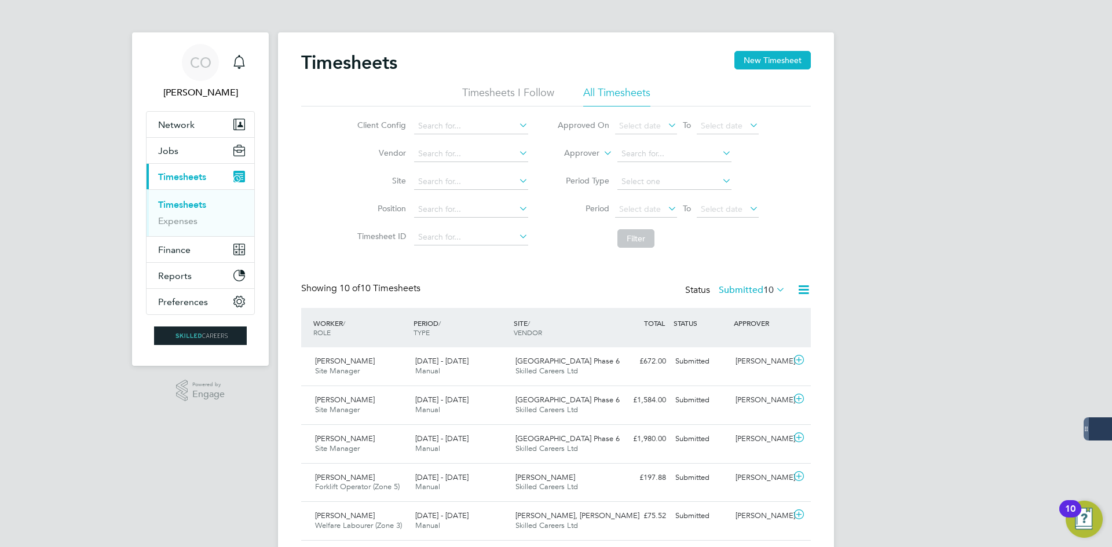  I want to click on span: 10 of, so click(350, 288).